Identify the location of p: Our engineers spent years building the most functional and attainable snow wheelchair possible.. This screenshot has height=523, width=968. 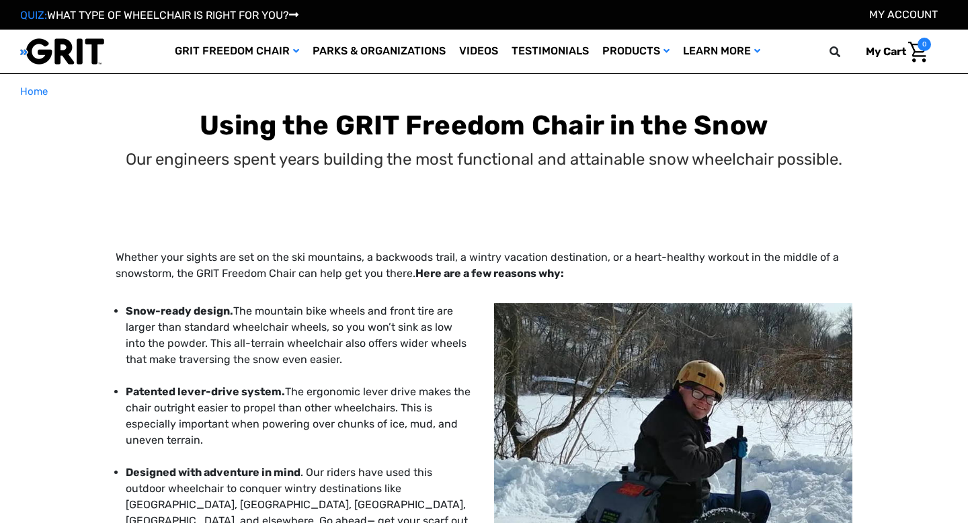
(484, 159).